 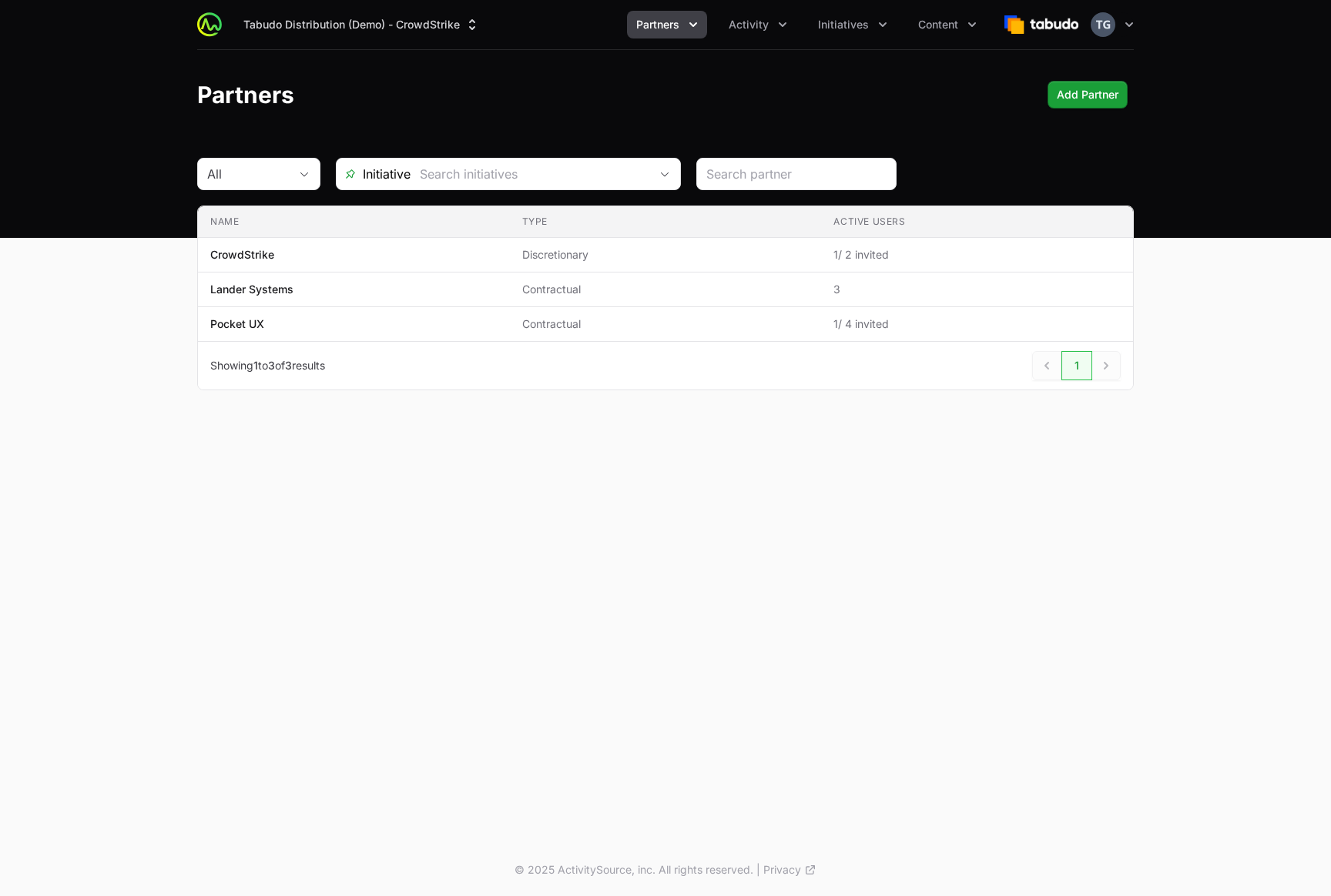 I want to click on div: Activity menu, so click(x=758, y=25).